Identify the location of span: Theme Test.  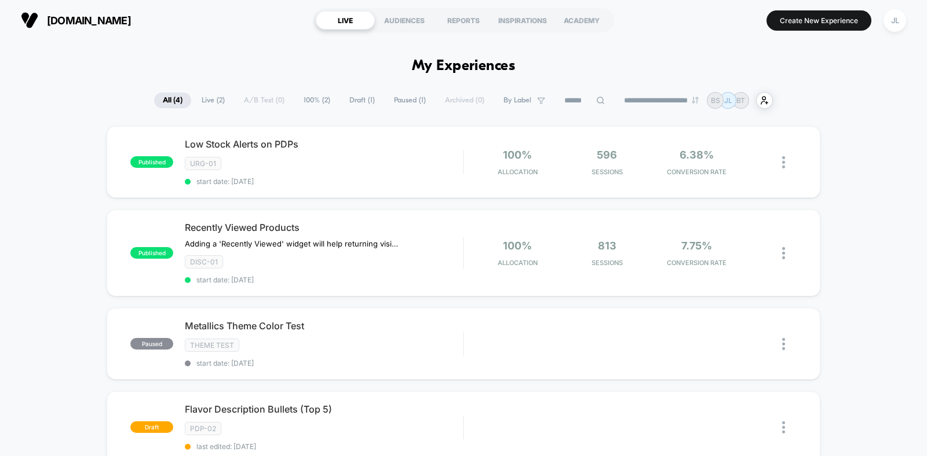
(212, 345).